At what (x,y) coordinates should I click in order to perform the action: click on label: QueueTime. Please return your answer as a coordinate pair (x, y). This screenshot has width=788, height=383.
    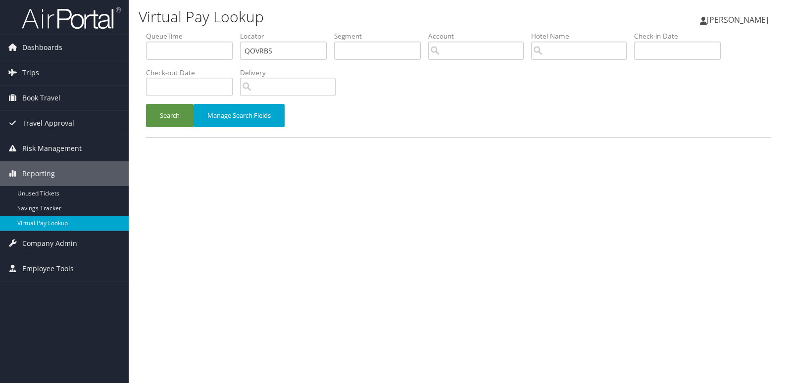
    Looking at the image, I should click on (193, 36).